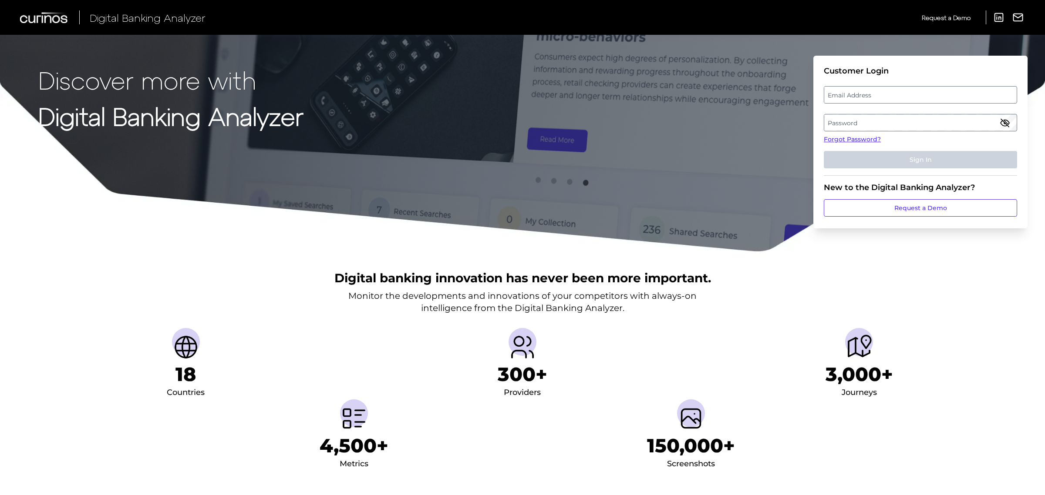 Image resolution: width=1045 pixels, height=495 pixels. I want to click on img: Metrics, so click(354, 419).